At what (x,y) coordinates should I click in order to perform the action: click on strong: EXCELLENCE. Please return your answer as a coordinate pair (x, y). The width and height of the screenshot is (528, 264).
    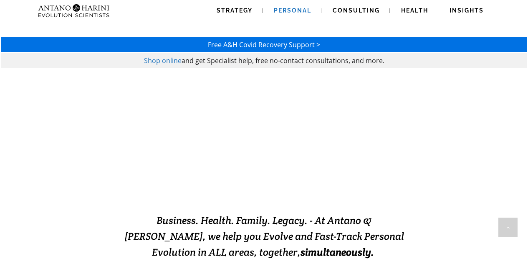
    Looking at the image, I should click on (308, 184).